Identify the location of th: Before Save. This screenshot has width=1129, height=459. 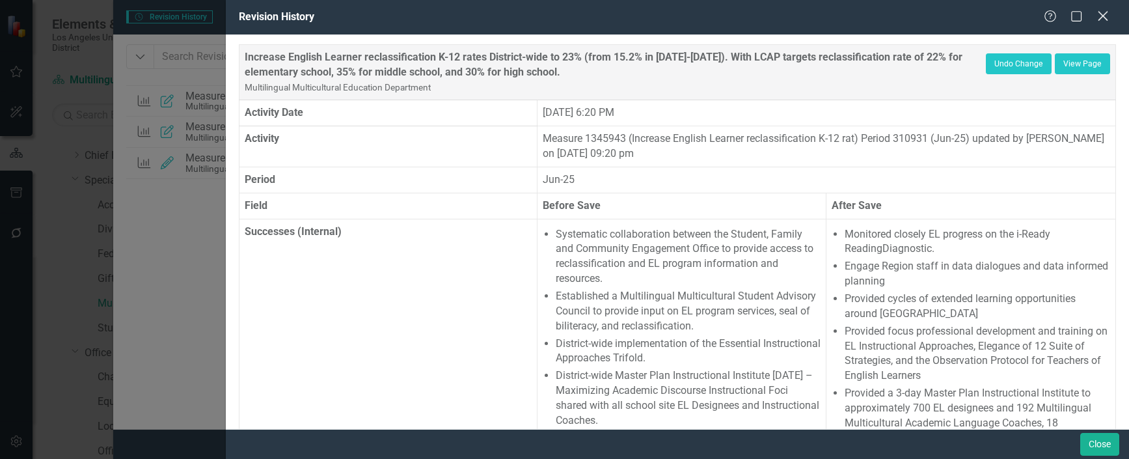
(681, 206).